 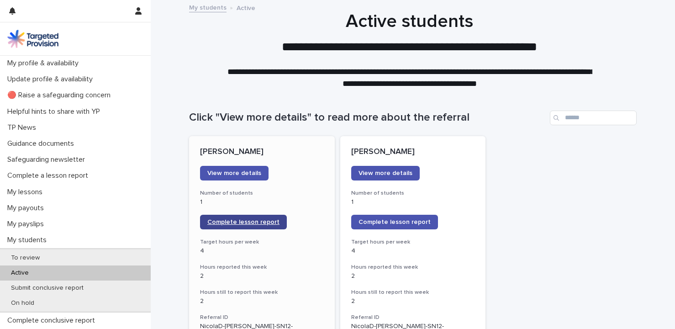 I want to click on p: Helpful hints to share with YP, so click(x=55, y=112).